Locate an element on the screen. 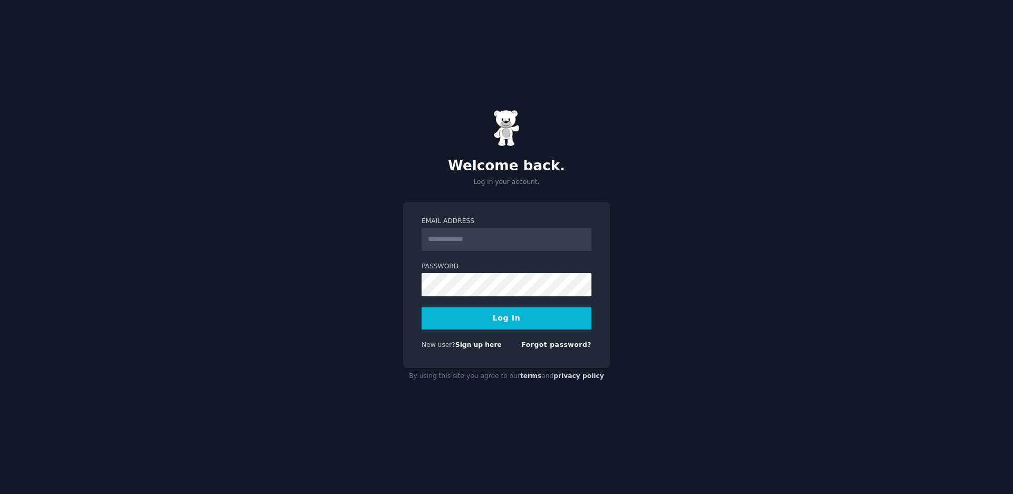 The image size is (1013, 494). a: terms is located at coordinates (531, 376).